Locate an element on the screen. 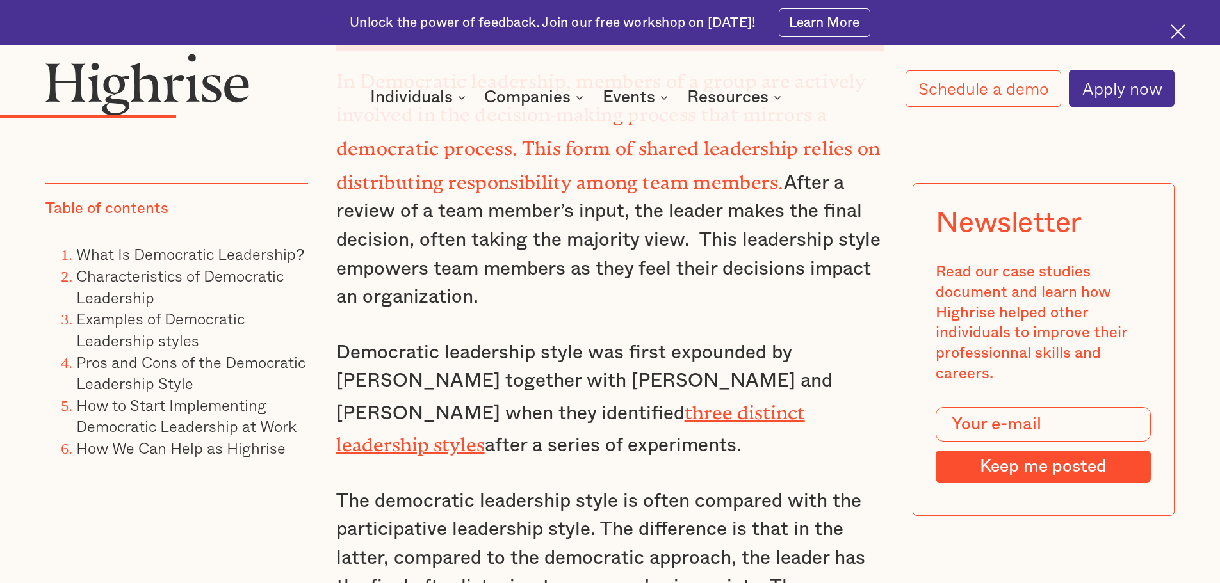  a: Apply now is located at coordinates (1121, 88).